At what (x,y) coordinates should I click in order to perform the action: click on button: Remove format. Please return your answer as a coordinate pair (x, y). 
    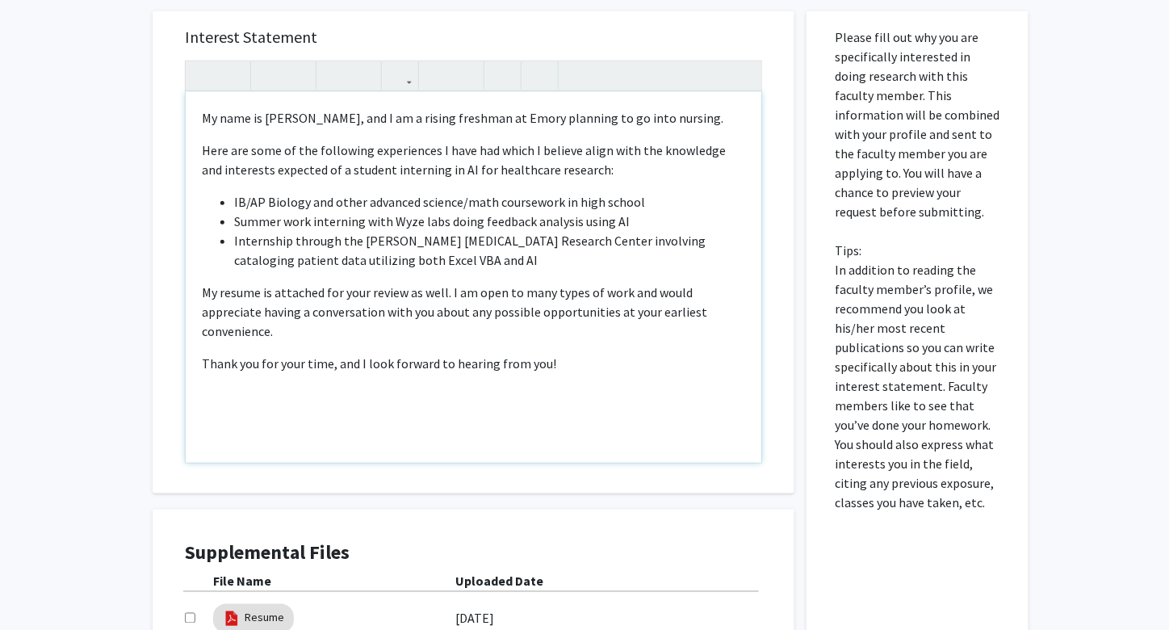
    Looking at the image, I should click on (502, 75).